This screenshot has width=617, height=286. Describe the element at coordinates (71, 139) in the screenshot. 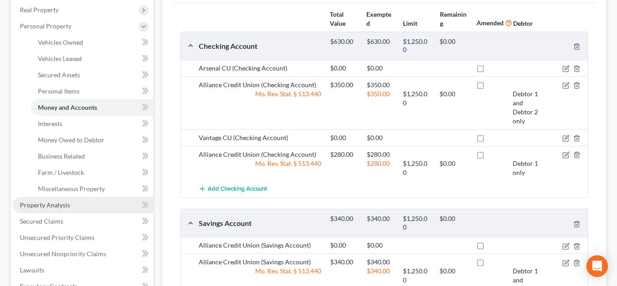

I see `span: Money Owed to Debtor` at that location.